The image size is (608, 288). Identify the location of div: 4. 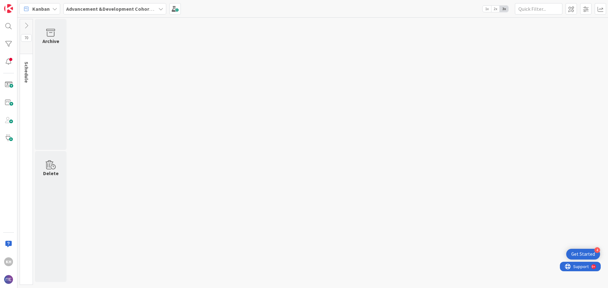
(597, 250).